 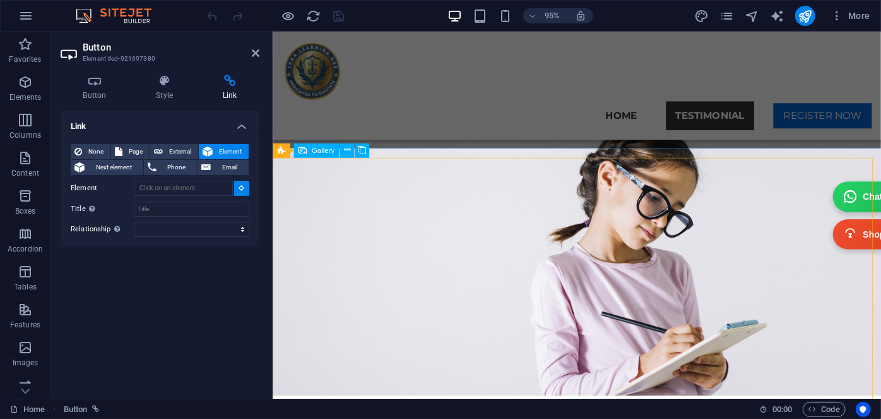 What do you see at coordinates (97, 88) in the screenshot?
I see `h4: Button` at bounding box center [97, 88].